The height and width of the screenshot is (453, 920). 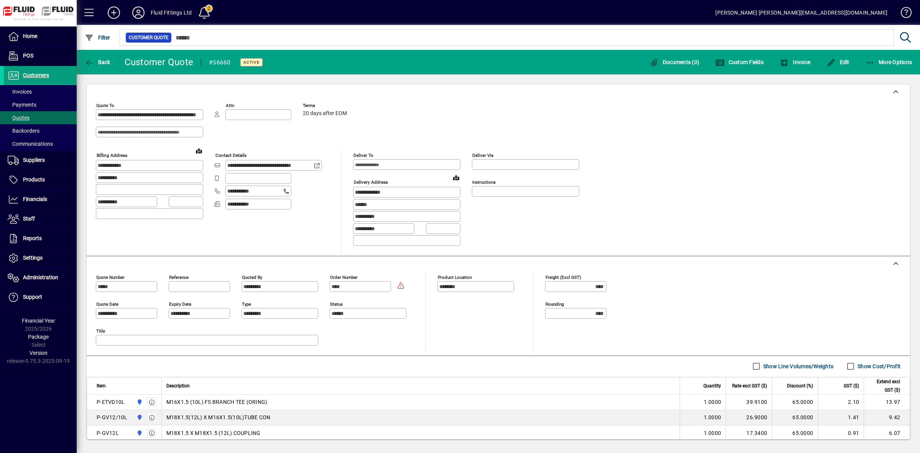 I want to click on button: Add, so click(x=114, y=13).